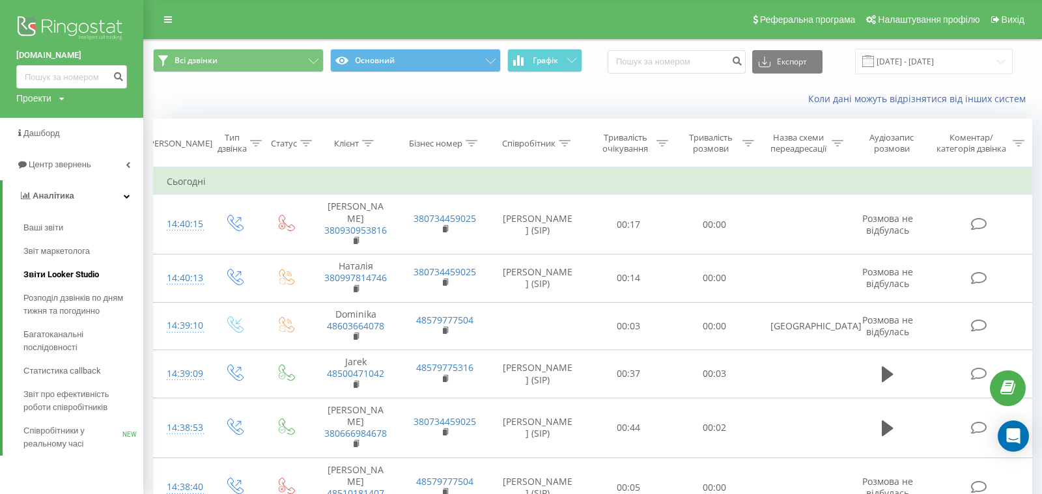 The height and width of the screenshot is (494, 1042). What do you see at coordinates (416, 61) in the screenshot?
I see `button: Основний` at bounding box center [416, 61].